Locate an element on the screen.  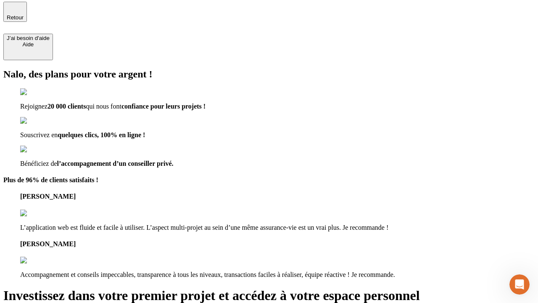
div: Aide is located at coordinates (28, 44).